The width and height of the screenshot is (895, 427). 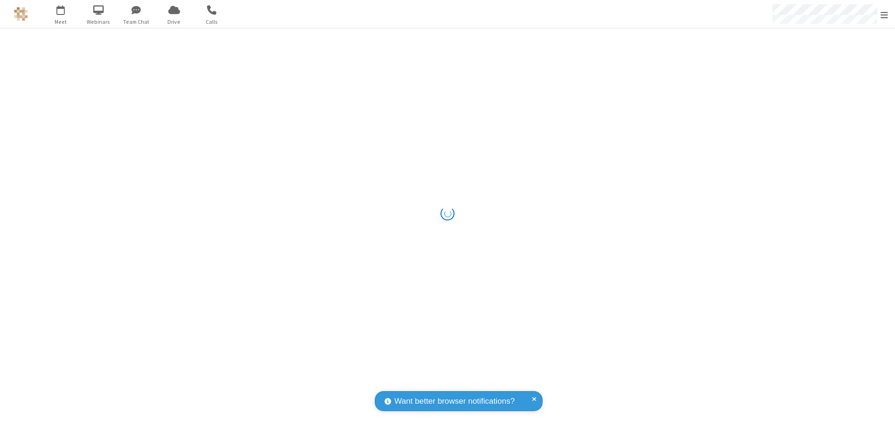 What do you see at coordinates (61, 22) in the screenshot?
I see `span: Meet` at bounding box center [61, 22].